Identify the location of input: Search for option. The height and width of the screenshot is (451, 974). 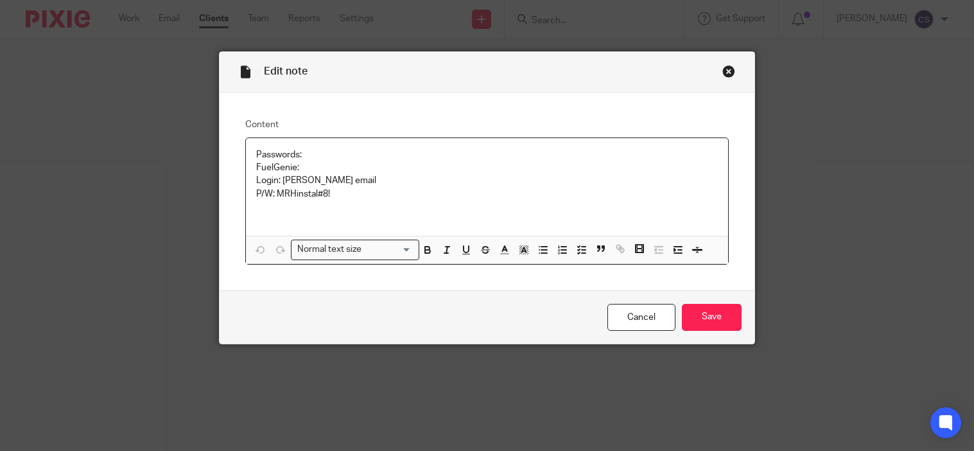
(389, 249).